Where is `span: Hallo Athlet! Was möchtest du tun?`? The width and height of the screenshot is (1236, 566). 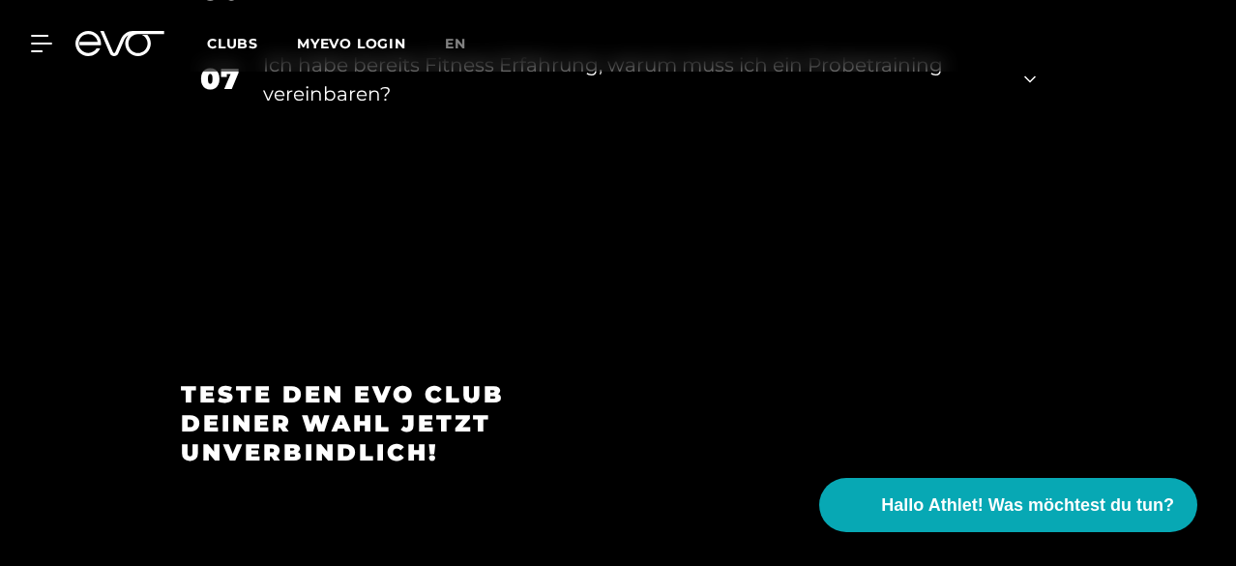
span: Hallo Athlet! Was möchtest du tun? is located at coordinates (1028, 505).